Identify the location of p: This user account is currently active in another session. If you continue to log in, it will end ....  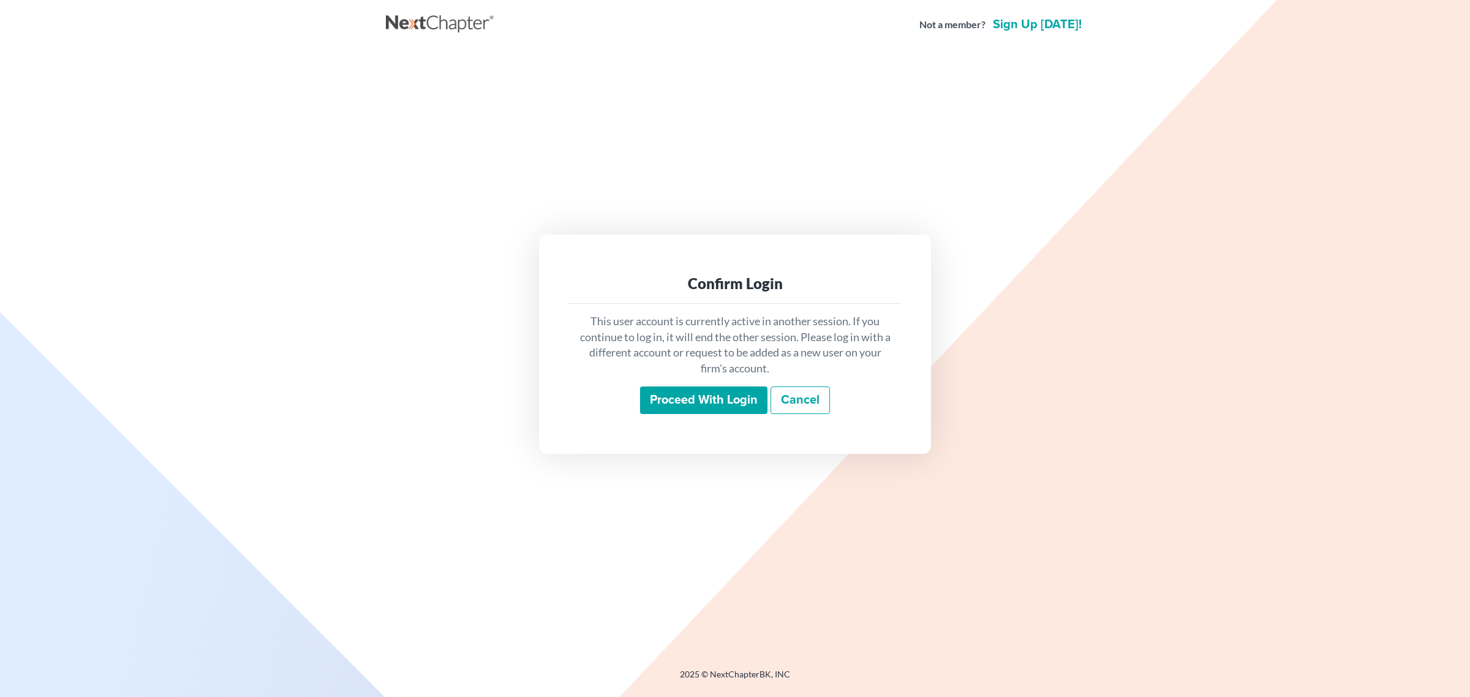
(735, 345).